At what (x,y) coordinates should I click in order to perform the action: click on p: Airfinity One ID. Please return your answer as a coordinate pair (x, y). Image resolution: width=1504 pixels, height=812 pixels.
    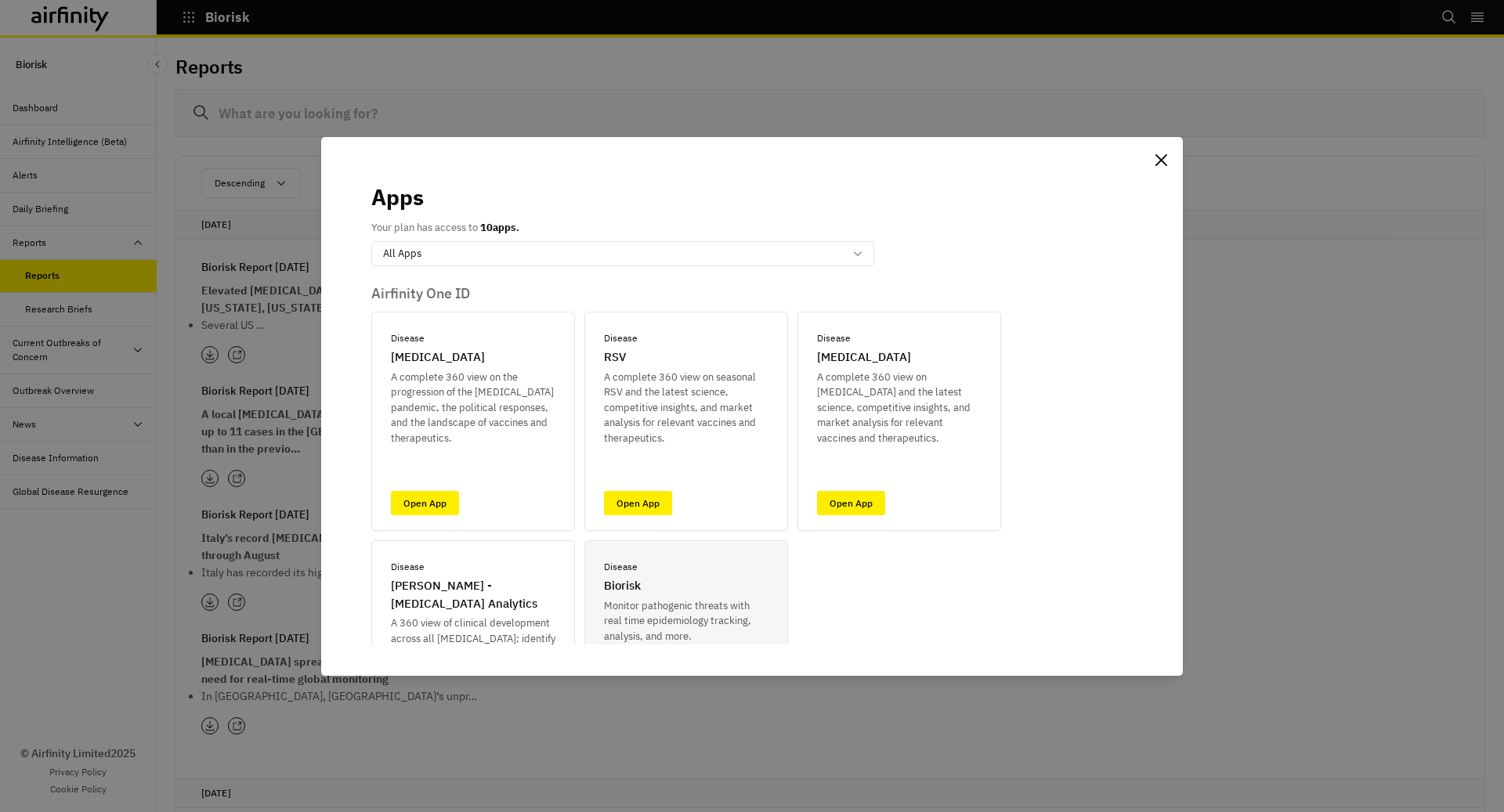
    Looking at the image, I should click on (752, 293).